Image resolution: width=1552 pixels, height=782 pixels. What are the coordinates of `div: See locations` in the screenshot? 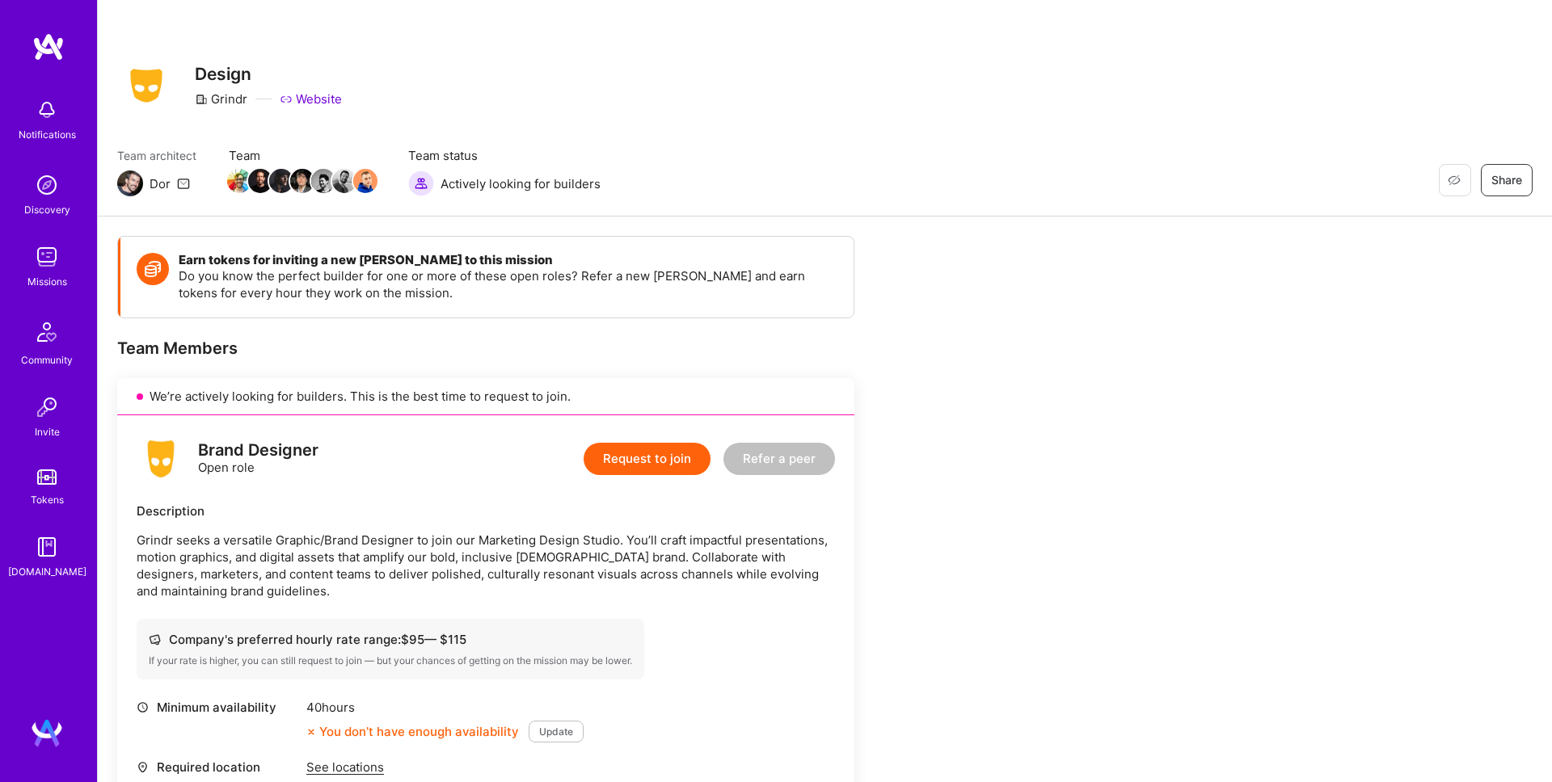 It's located at (426, 767).